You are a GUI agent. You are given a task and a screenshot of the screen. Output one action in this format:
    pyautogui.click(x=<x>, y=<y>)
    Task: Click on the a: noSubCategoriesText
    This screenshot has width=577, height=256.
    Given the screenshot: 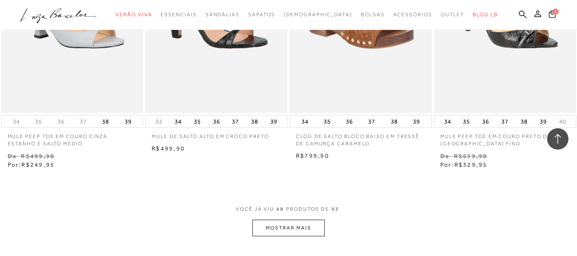 What is the action you would take?
    pyautogui.click(x=318, y=15)
    